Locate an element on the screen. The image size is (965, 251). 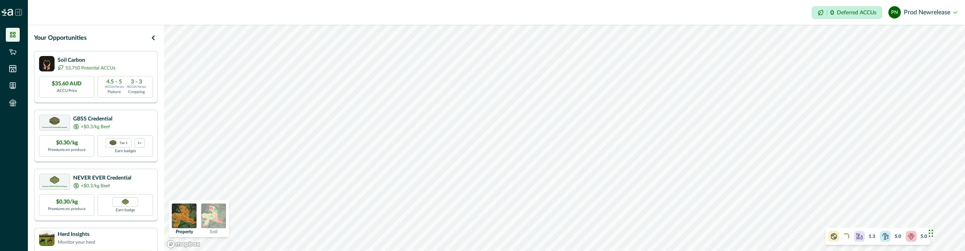
p: 1+ is located at coordinates (140, 143).